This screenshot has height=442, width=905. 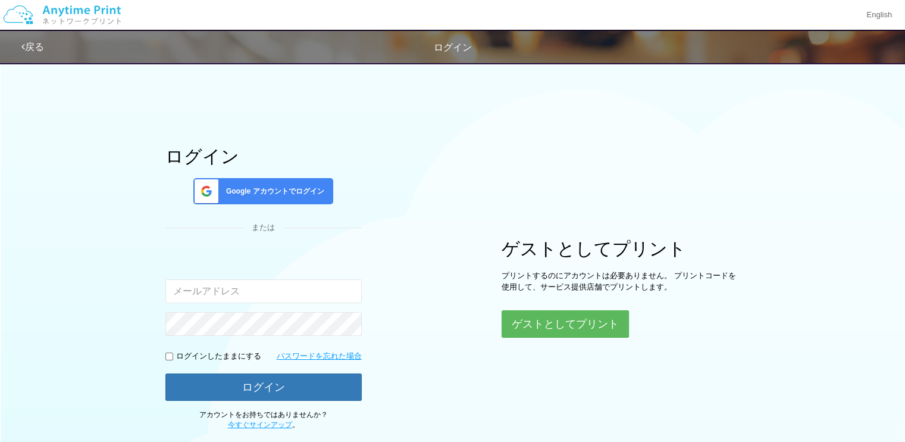 What do you see at coordinates (264, 420) in the screenshot?
I see `p: アカウントをお持ちではありませんか？` at bounding box center [264, 420].